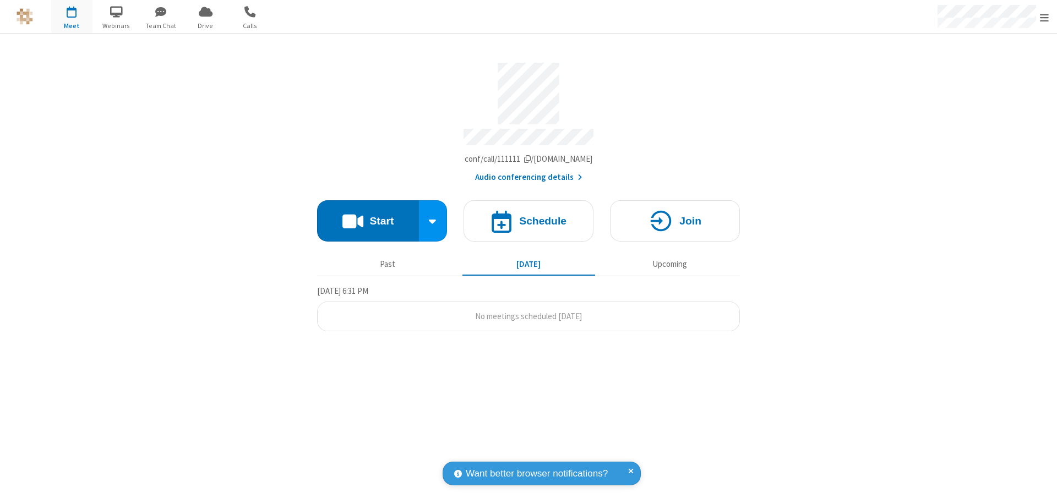 The height and width of the screenshot is (504, 1057). I want to click on h4: Start, so click(382, 221).